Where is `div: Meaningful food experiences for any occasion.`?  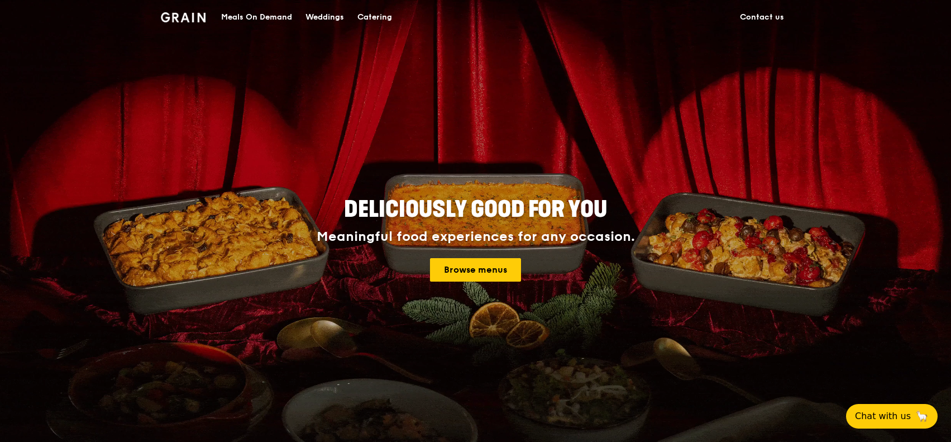 div: Meaningful food experiences for any occasion. is located at coordinates (476, 237).